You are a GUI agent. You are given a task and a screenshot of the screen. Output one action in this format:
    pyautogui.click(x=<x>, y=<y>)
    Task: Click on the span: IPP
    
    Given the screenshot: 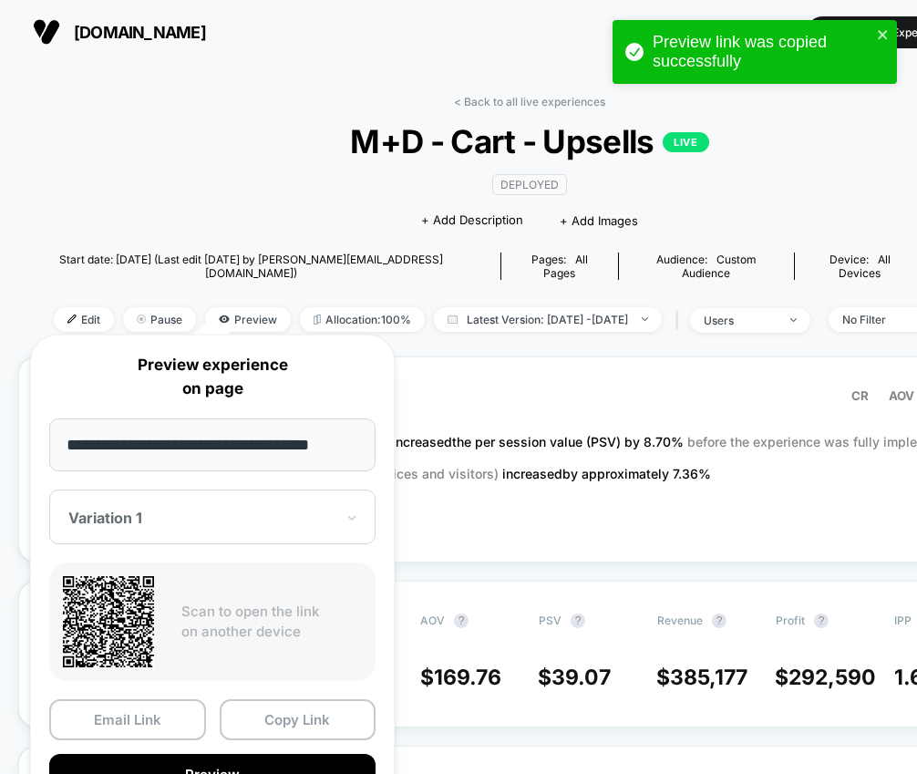 What is the action you would take?
    pyautogui.click(x=902, y=620)
    